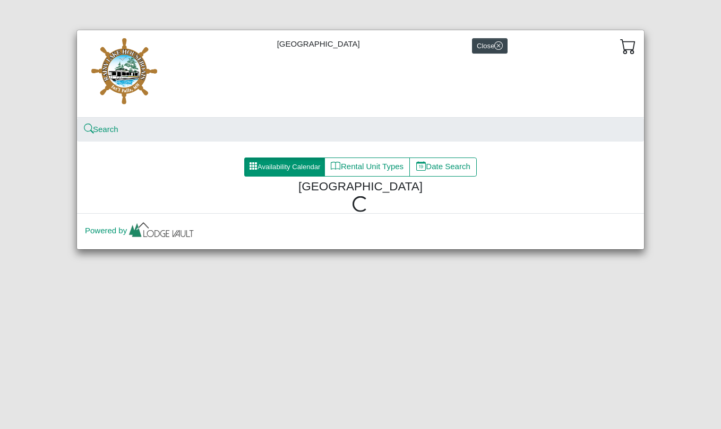 The width and height of the screenshot is (721, 429). What do you see at coordinates (489, 46) in the screenshot?
I see `button: Closex circle` at bounding box center [489, 46].